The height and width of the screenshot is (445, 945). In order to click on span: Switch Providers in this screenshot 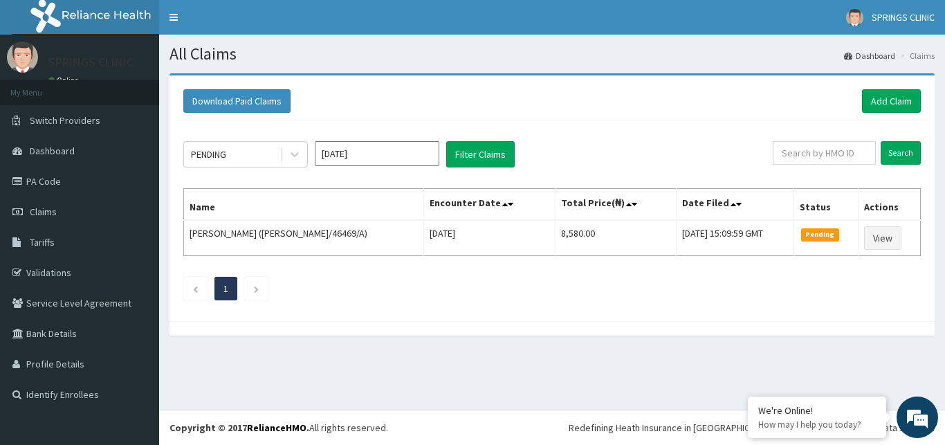, I will do `click(65, 120)`.